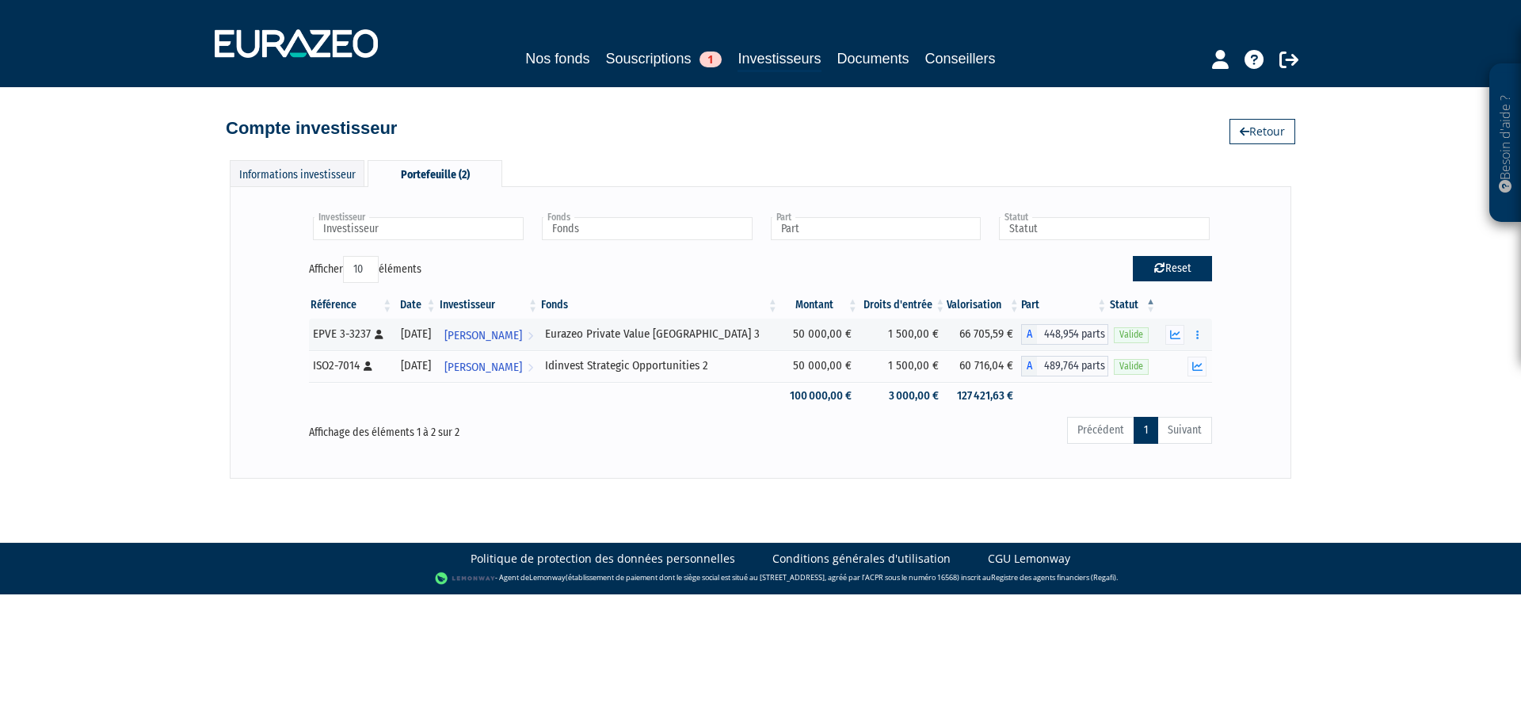 The image size is (1521, 722). I want to click on a: Souscriptions1, so click(663, 59).